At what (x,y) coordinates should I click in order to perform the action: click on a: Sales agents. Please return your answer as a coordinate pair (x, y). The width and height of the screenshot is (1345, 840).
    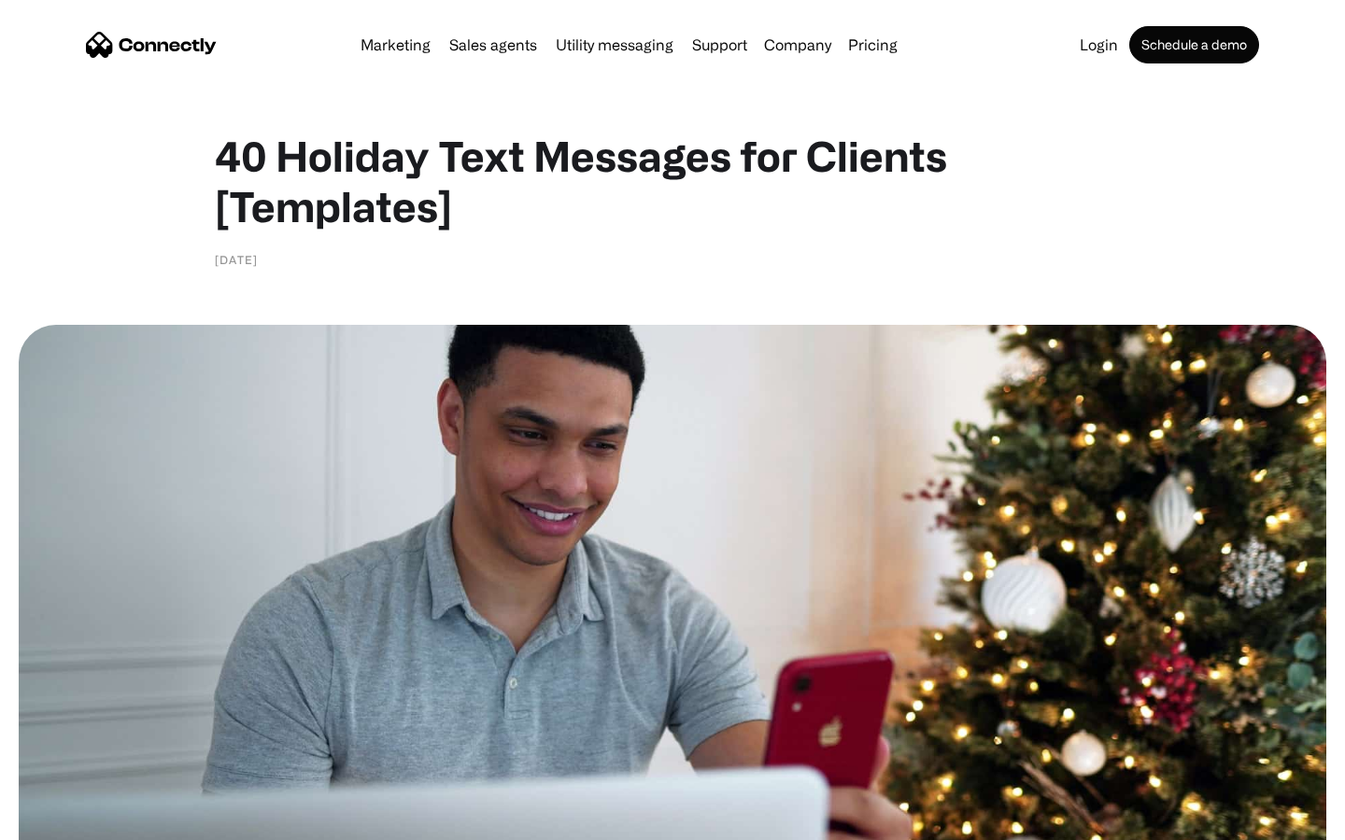
    Looking at the image, I should click on (493, 45).